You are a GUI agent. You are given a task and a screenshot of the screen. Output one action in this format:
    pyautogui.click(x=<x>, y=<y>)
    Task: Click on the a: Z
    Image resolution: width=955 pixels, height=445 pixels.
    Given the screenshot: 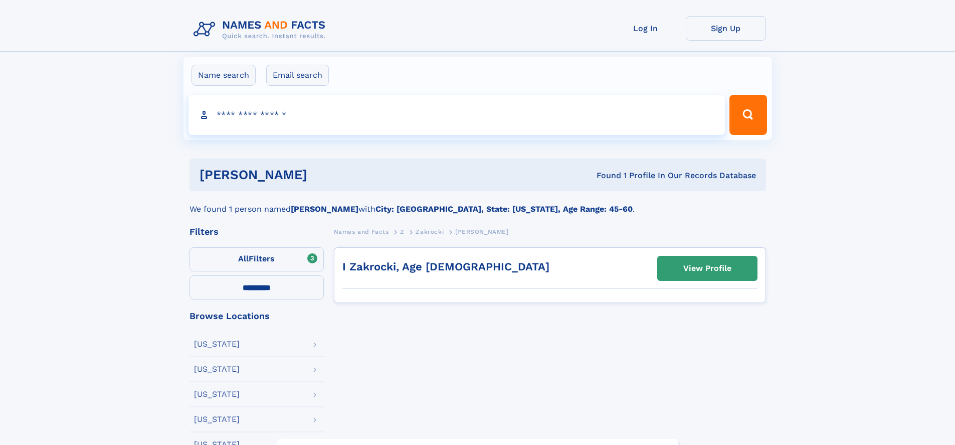 What is the action you would take?
    pyautogui.click(x=402, y=231)
    